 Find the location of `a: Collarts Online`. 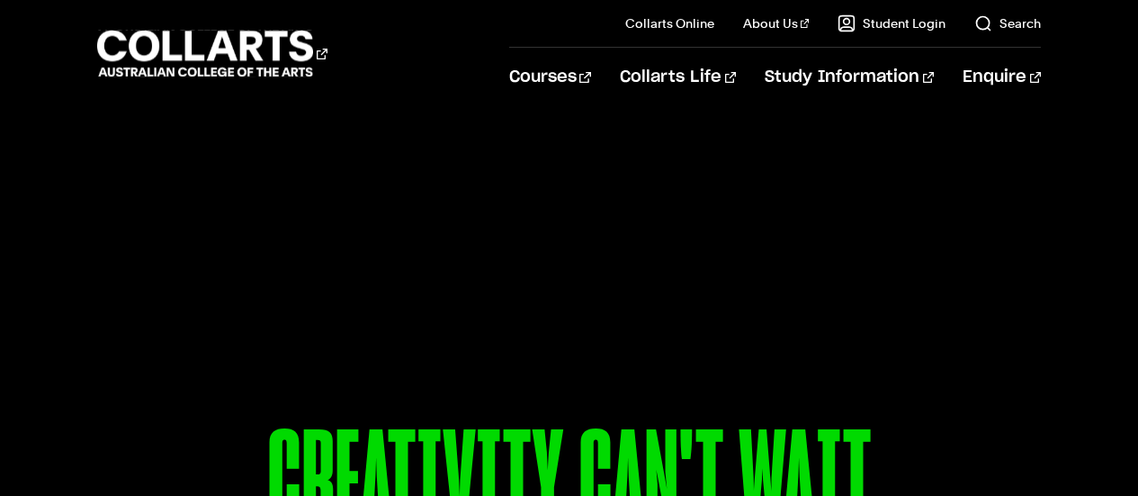

a: Collarts Online is located at coordinates (669, 23).